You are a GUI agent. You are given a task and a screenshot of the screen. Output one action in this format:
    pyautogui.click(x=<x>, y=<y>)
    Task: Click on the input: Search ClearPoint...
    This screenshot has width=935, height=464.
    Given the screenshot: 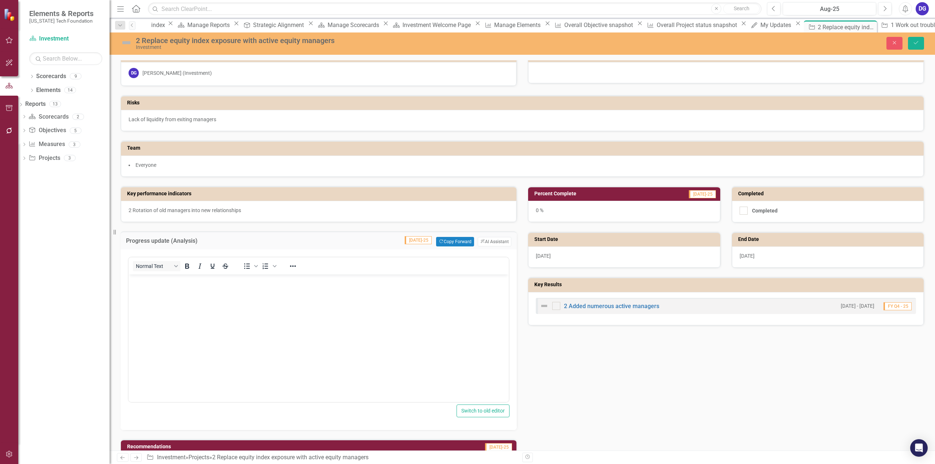 What is the action you would take?
    pyautogui.click(x=455, y=9)
    